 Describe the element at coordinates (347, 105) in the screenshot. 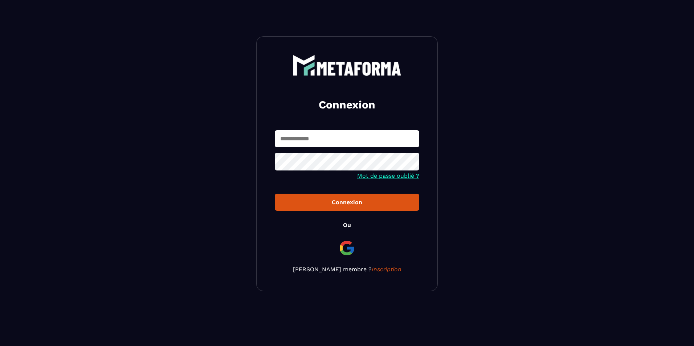

I see `h2: Connexion` at that location.